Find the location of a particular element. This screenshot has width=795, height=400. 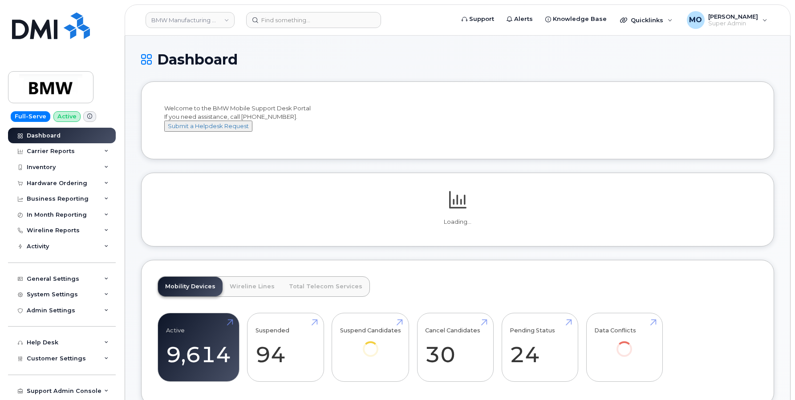

a: Pending Status 24 is located at coordinates (540, 348).